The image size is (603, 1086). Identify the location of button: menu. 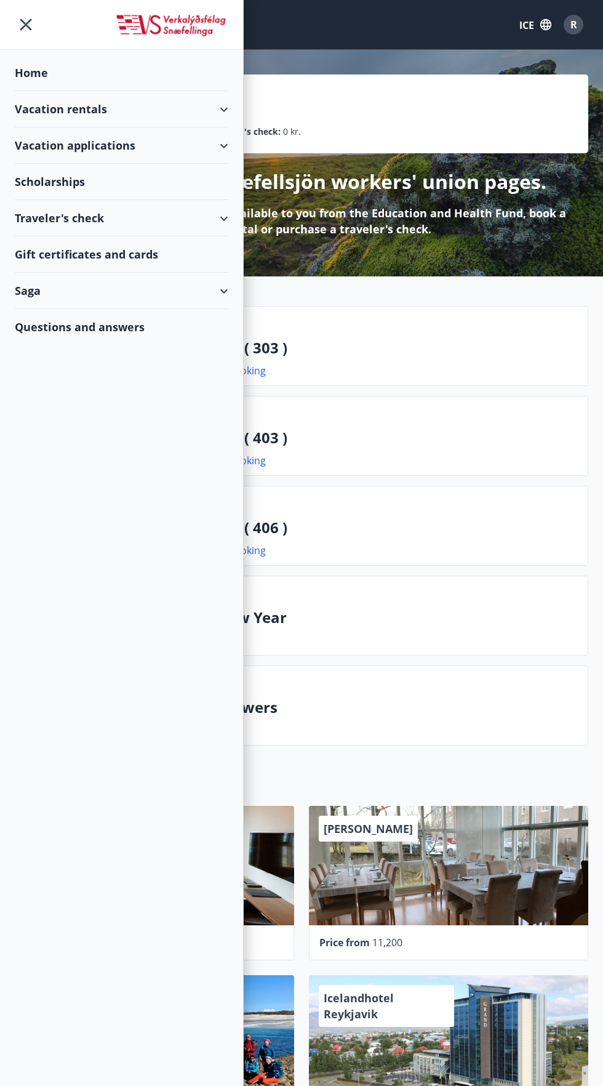
(26, 25).